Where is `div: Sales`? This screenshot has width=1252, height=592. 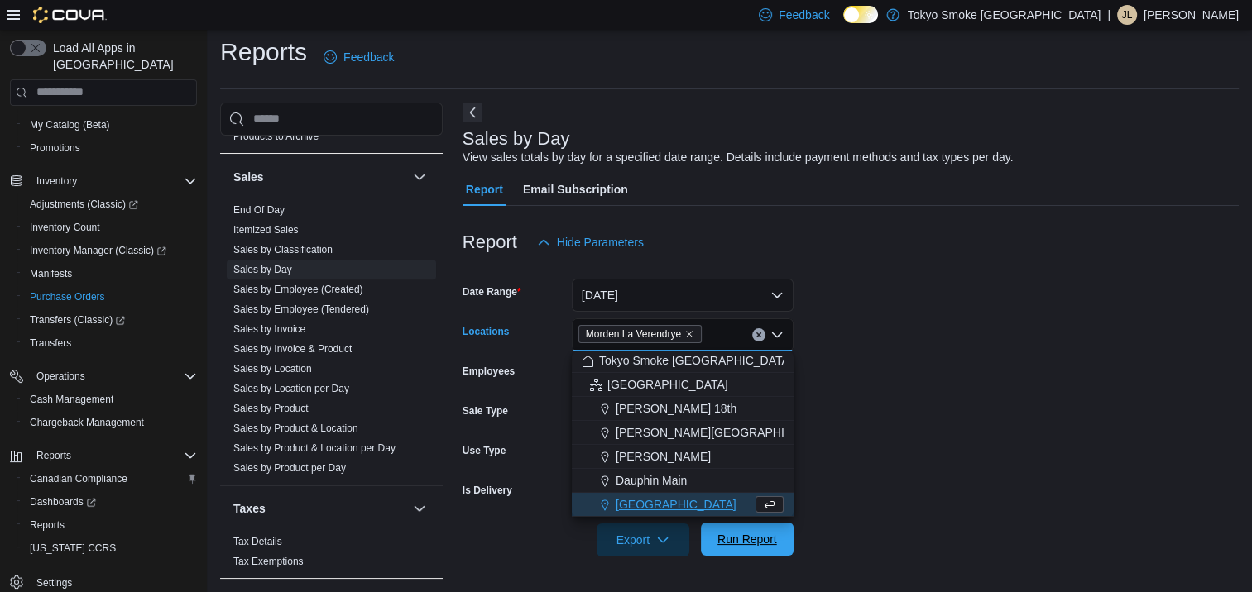
div: Sales is located at coordinates (331, 343).